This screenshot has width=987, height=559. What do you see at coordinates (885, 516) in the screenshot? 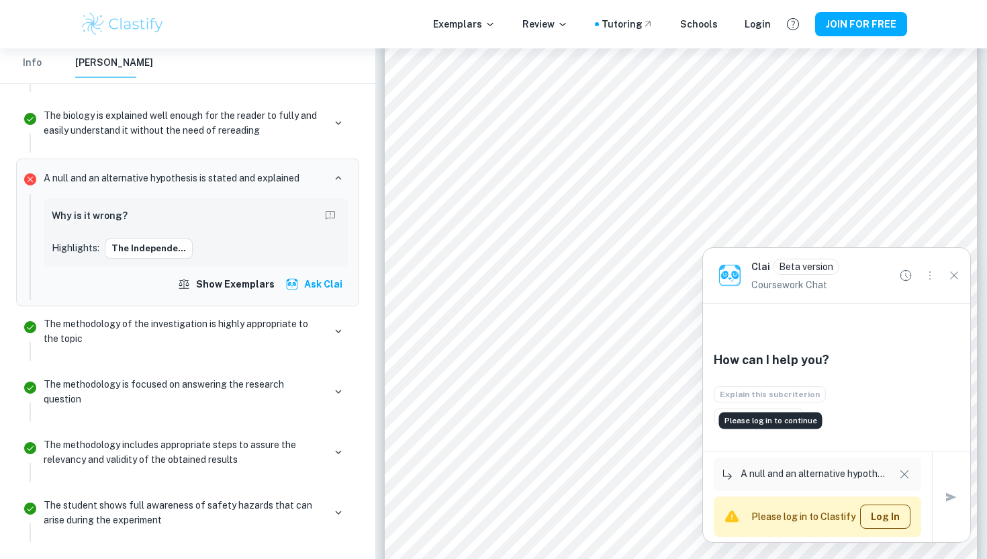
I see `a: log in` at bounding box center [885, 516].